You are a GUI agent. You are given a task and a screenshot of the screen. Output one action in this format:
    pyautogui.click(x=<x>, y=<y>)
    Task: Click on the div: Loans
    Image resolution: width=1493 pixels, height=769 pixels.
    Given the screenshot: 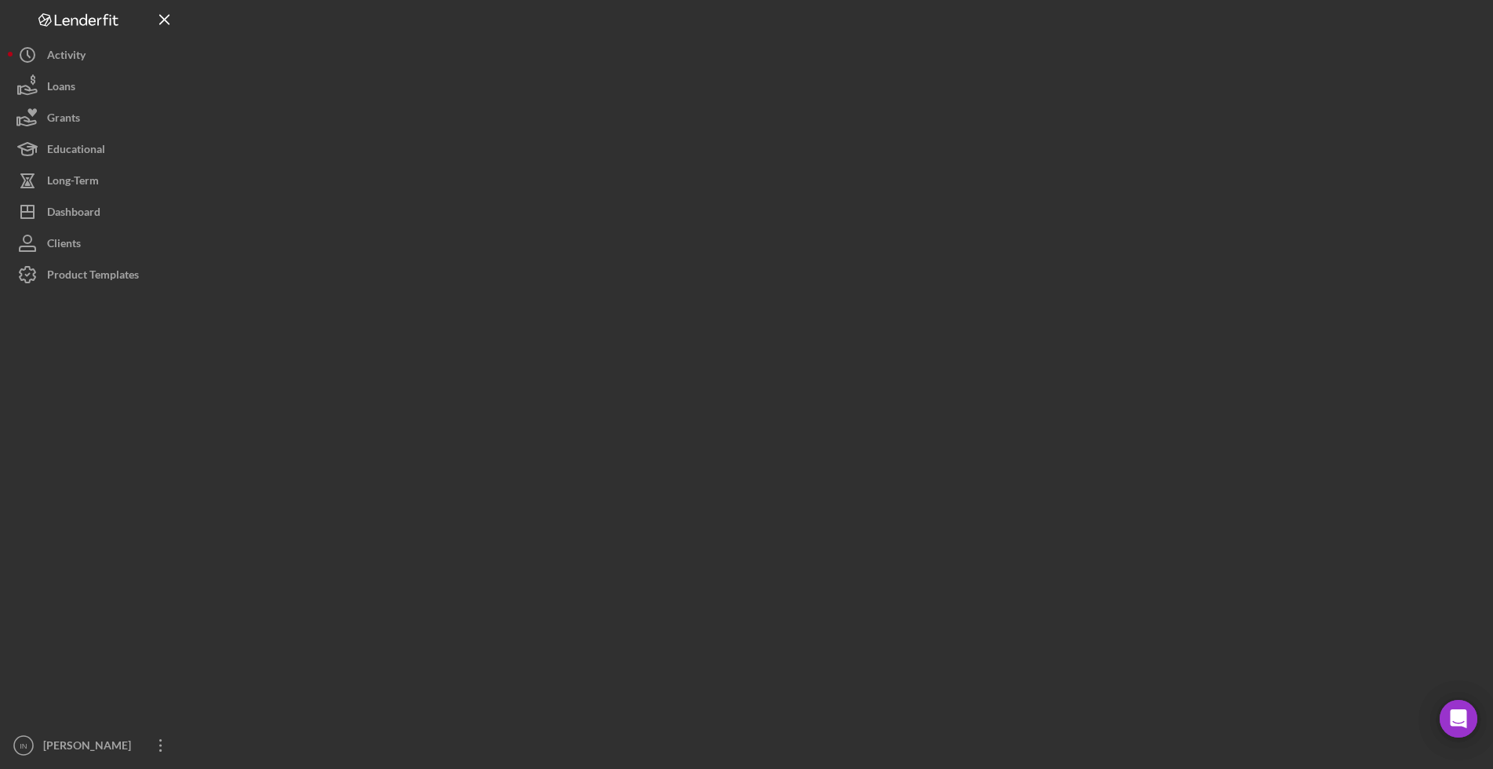 What is the action you would take?
    pyautogui.click(x=61, y=88)
    